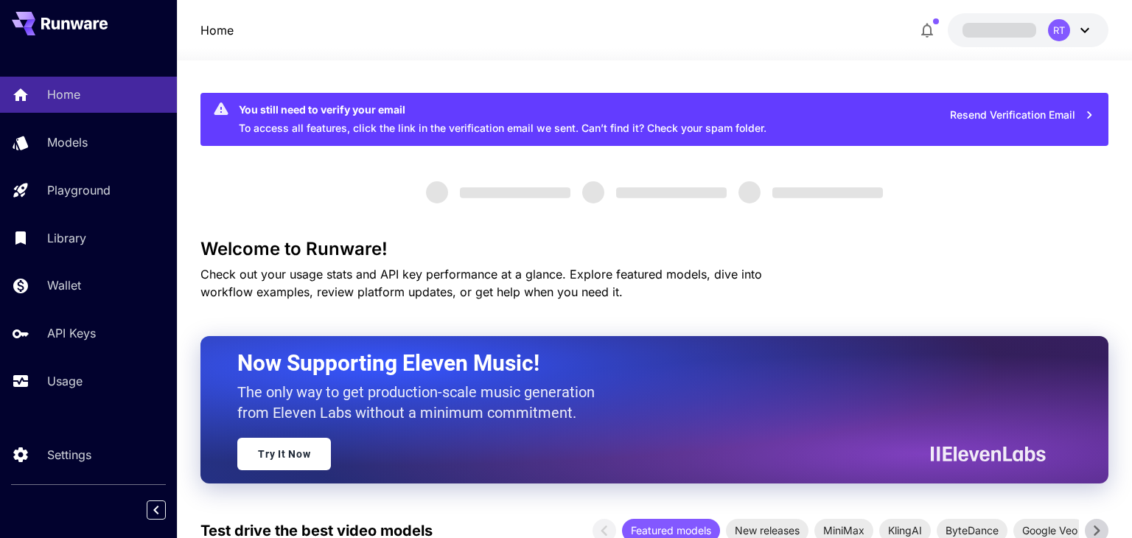 The width and height of the screenshot is (1132, 538). I want to click on a: Home, so click(217, 30).